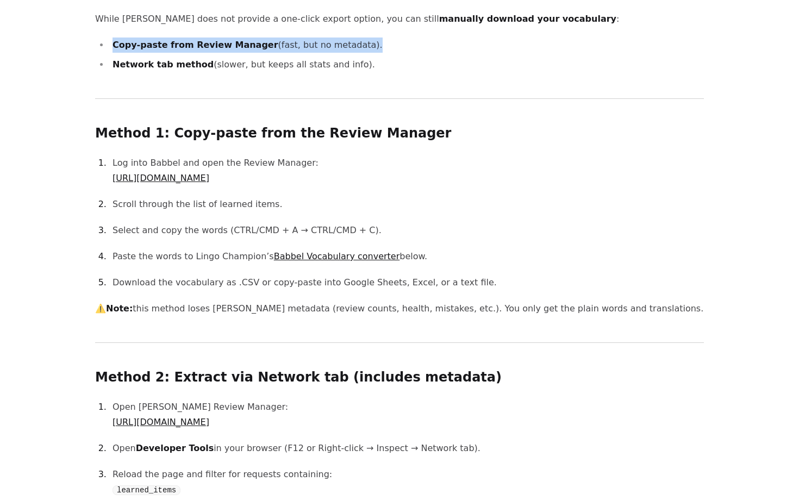 The image size is (799, 500). Describe the element at coordinates (399, 134) in the screenshot. I see `h2: Method 1: Copy-paste from the Review Manager` at that location.